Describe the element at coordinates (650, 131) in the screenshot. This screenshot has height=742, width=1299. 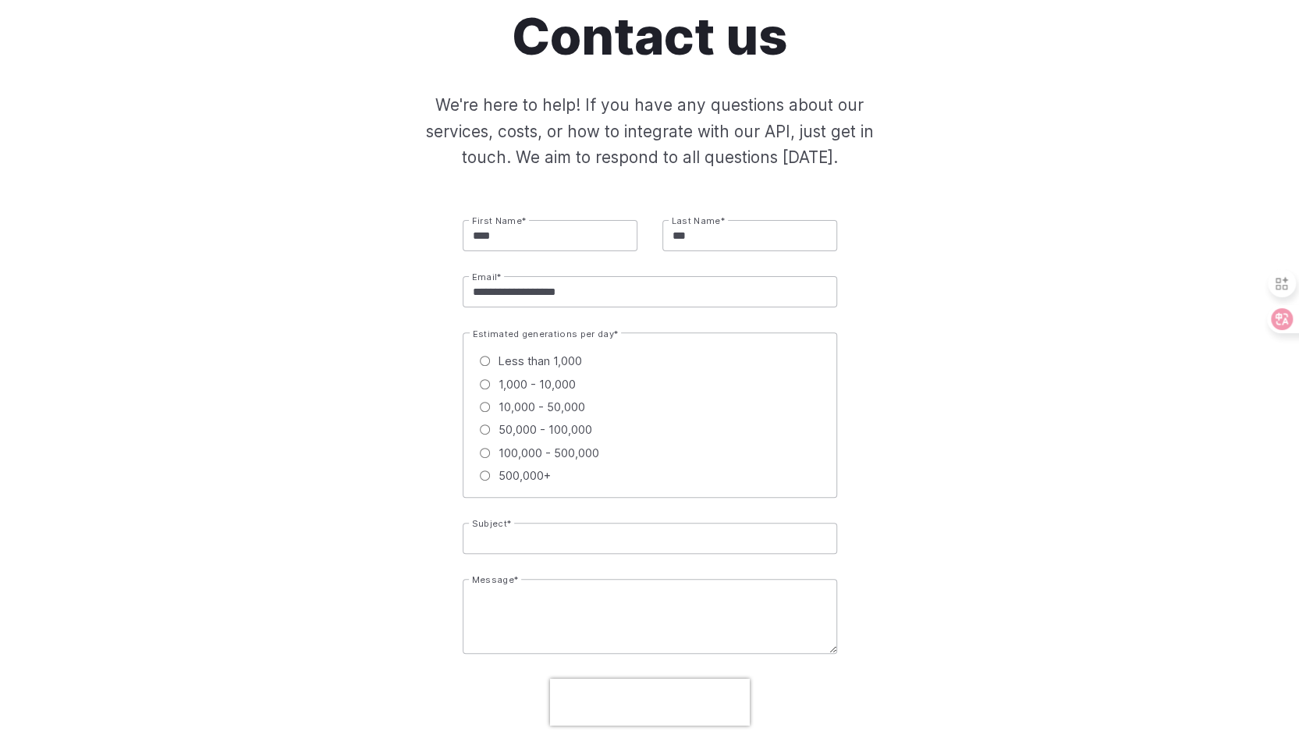
I see `p: We're here to help! If you have any questions about our services, costs, or how to integrate with...` at that location.